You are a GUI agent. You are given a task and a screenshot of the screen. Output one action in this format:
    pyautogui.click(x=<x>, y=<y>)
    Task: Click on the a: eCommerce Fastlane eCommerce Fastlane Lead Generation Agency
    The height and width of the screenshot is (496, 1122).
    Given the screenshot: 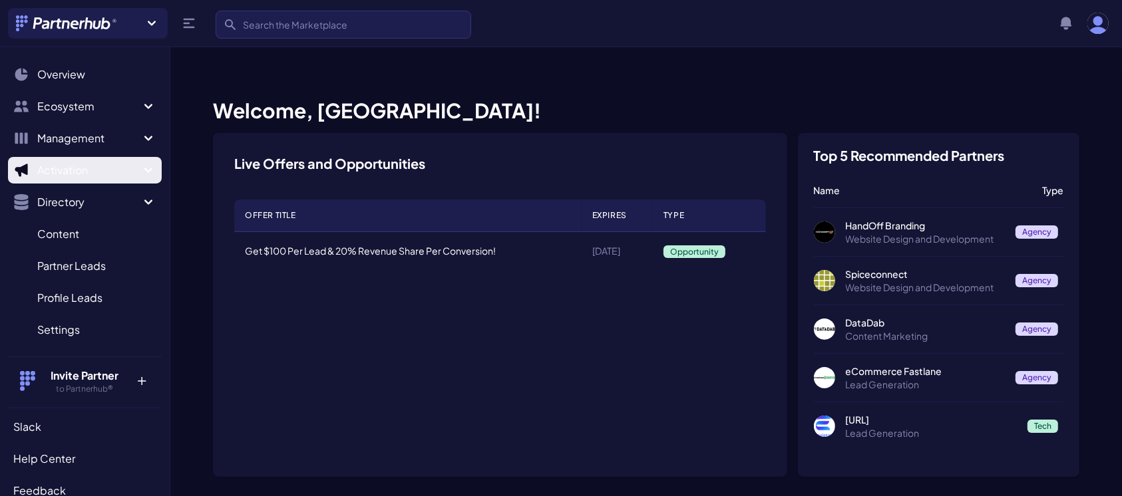 What is the action you would take?
    pyautogui.click(x=938, y=378)
    